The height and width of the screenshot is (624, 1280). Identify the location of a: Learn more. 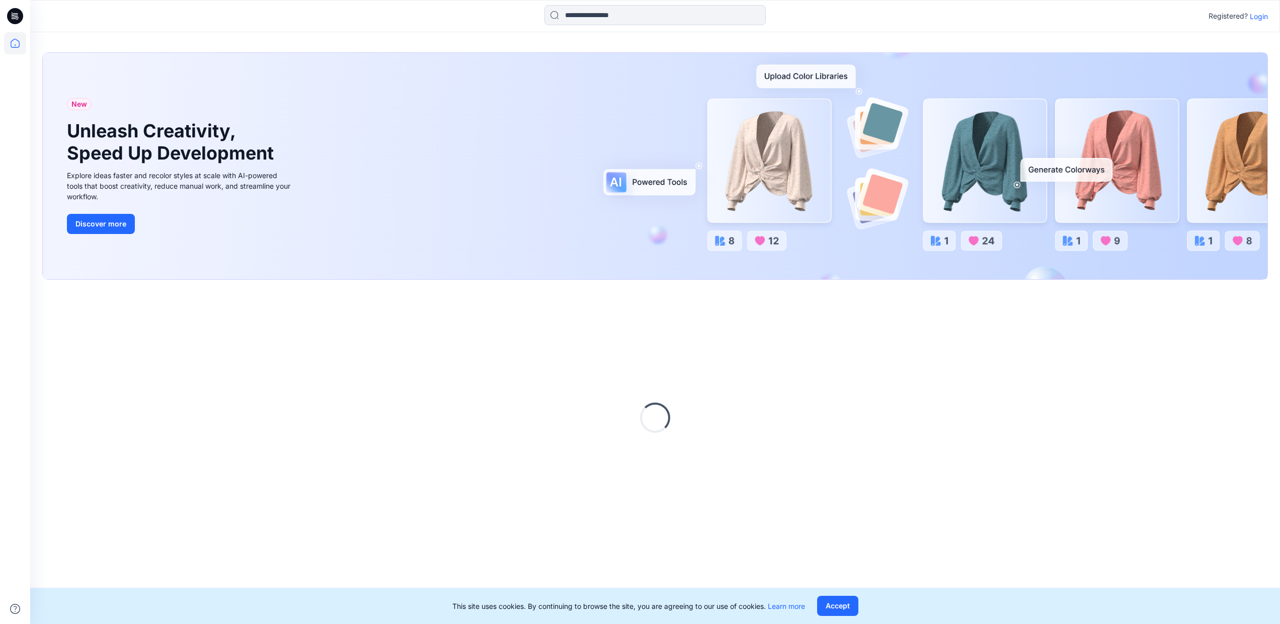
(787, 606).